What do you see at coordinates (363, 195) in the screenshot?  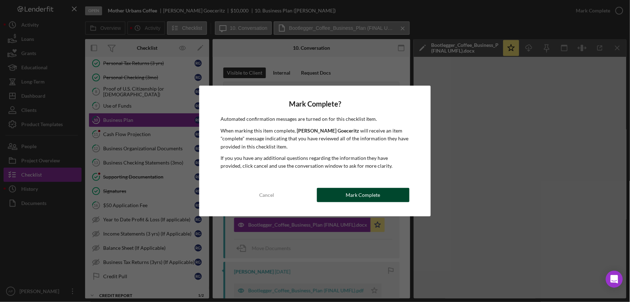 I see `div: Mark Complete` at bounding box center [363, 195].